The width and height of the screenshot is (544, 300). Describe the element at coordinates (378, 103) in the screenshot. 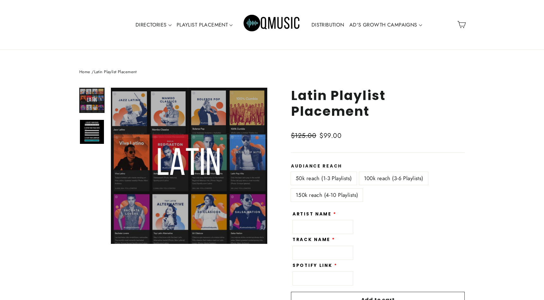

I see `h1: Latin Playlist Placement` at that location.